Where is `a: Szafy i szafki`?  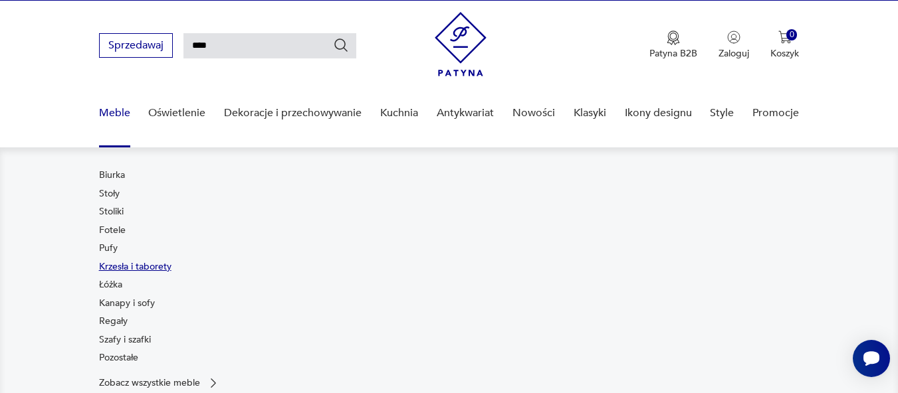
a: Szafy i szafki is located at coordinates (125, 340).